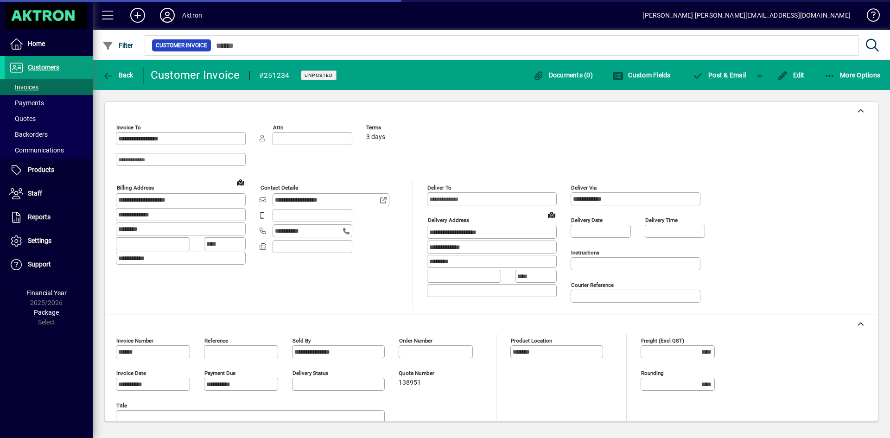 This screenshot has height=438, width=890. Describe the element at coordinates (852, 75) in the screenshot. I see `button: More Options` at that location.